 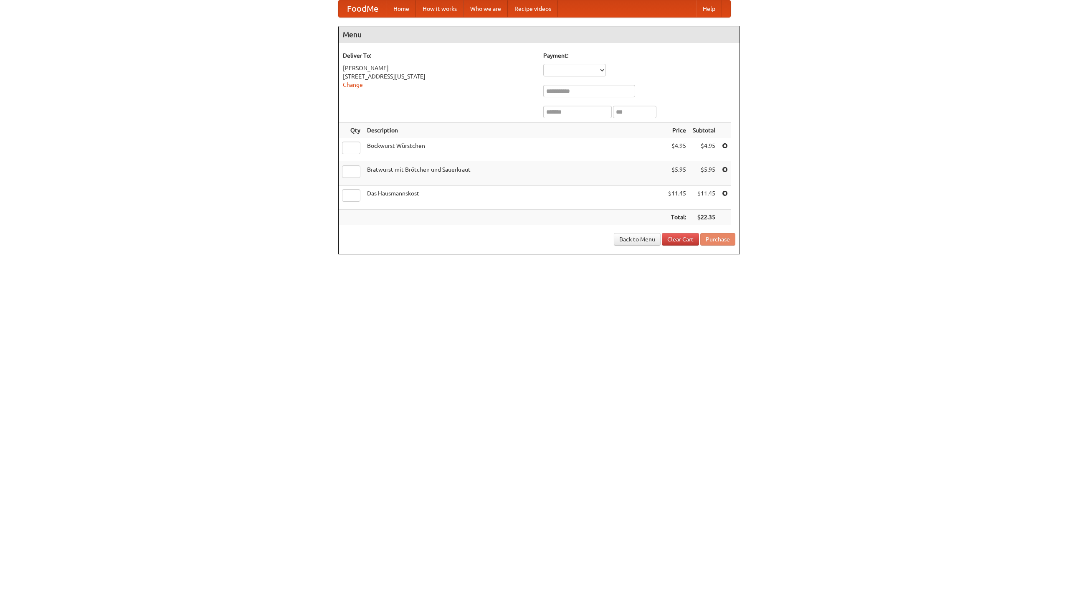 I want to click on a: Who we are, so click(x=486, y=9).